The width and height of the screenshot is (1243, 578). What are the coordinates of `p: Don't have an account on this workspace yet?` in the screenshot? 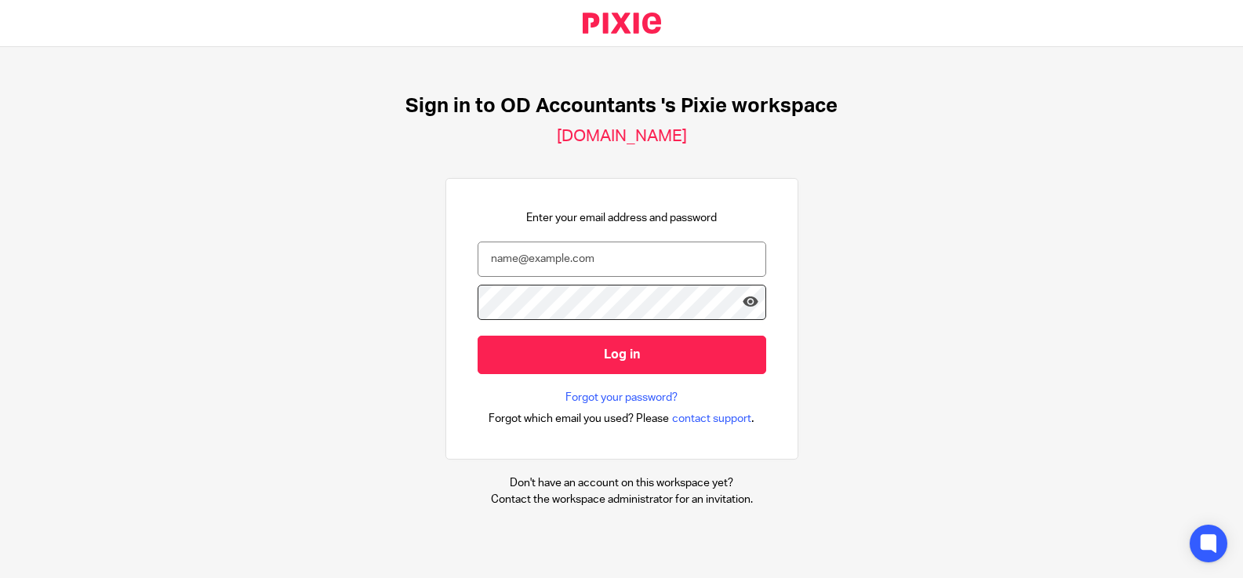 It's located at (622, 483).